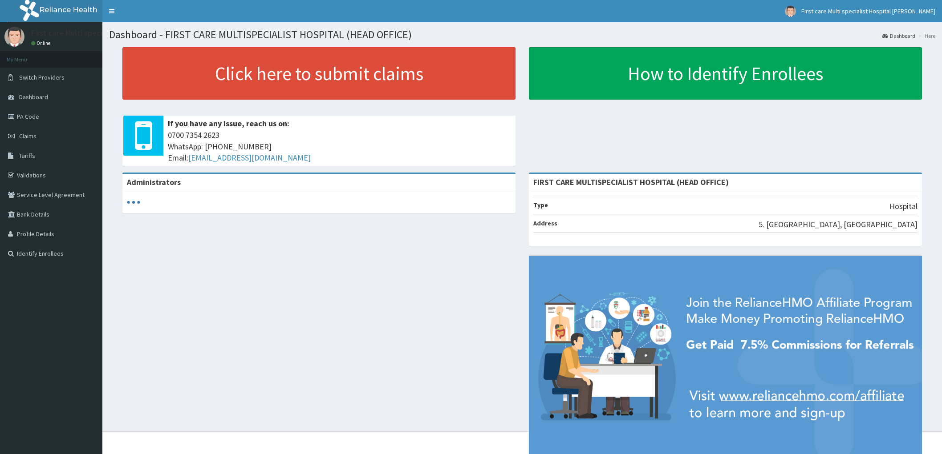 Image resolution: width=942 pixels, height=454 pixels. I want to click on a: Online, so click(42, 43).